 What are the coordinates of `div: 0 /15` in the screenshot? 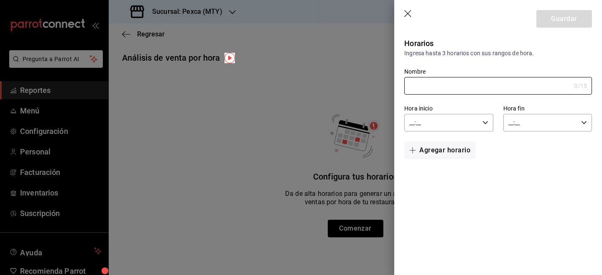 It's located at (581, 86).